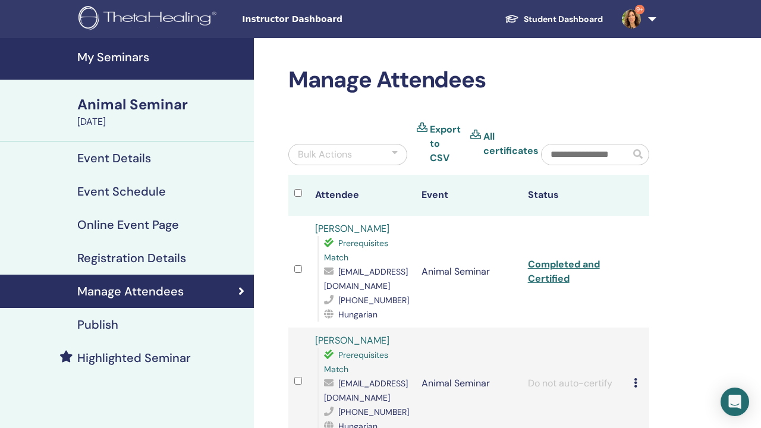 The width and height of the screenshot is (761, 428). What do you see at coordinates (554, 19) in the screenshot?
I see `a: Student Dashboard` at bounding box center [554, 19].